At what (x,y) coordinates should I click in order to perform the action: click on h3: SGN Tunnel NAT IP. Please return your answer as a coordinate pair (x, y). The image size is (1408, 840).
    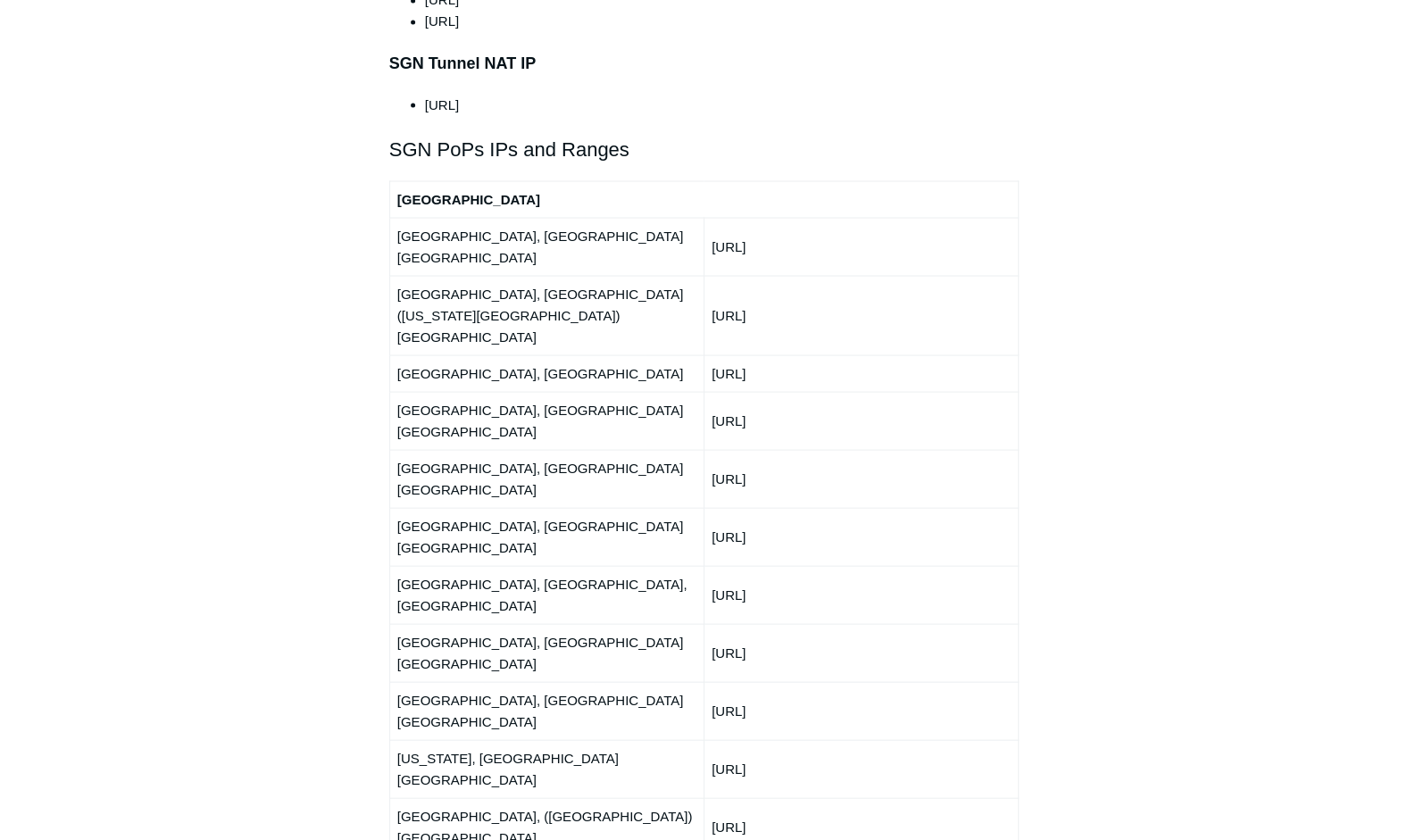
    Looking at the image, I should click on (705, 62).